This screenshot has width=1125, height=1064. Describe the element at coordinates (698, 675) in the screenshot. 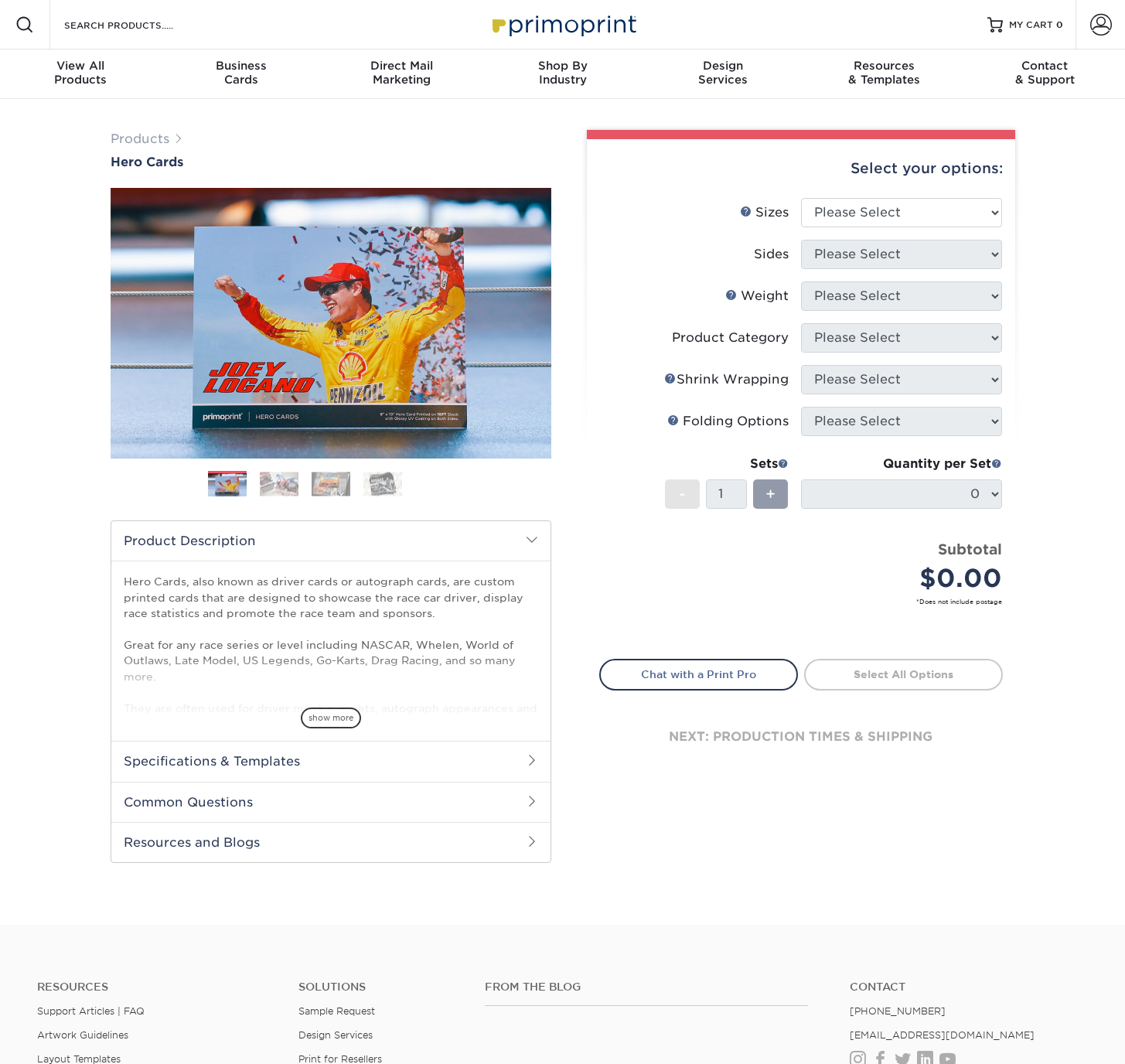

I see `a: Chat with a Print Pro` at that location.